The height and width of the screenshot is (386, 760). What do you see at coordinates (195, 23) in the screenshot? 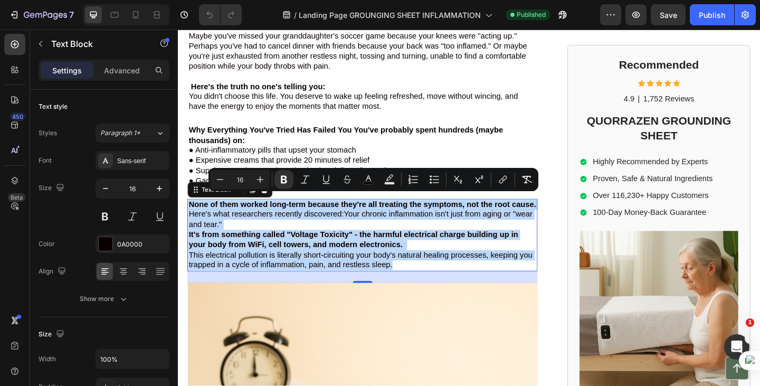
I see `span: Maybe you've missed your granddaughter's soccer game because your knees were "acting up." Perhaps...` at bounding box center [195, 23].